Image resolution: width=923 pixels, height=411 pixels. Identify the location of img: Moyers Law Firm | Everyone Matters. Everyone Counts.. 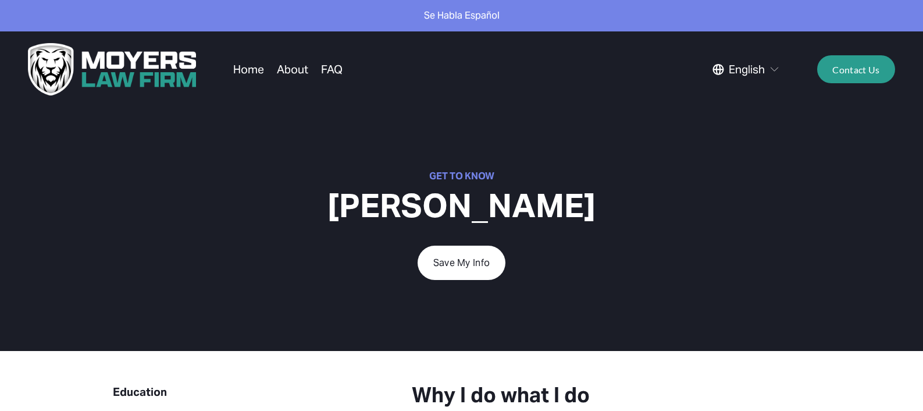
(112, 69).